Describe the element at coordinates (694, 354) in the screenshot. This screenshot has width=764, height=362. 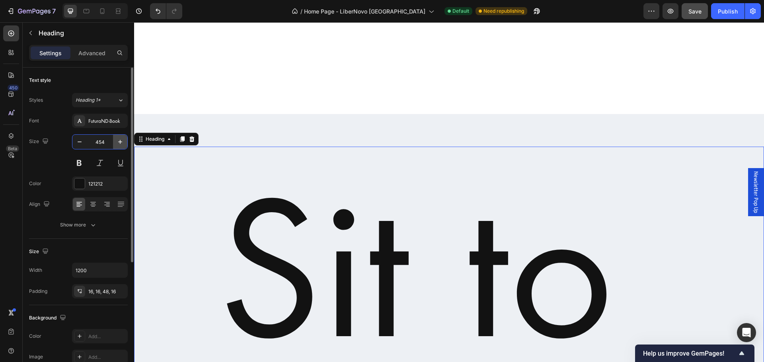
I see `button: Show survey - Help us improve GemPages!` at that location.